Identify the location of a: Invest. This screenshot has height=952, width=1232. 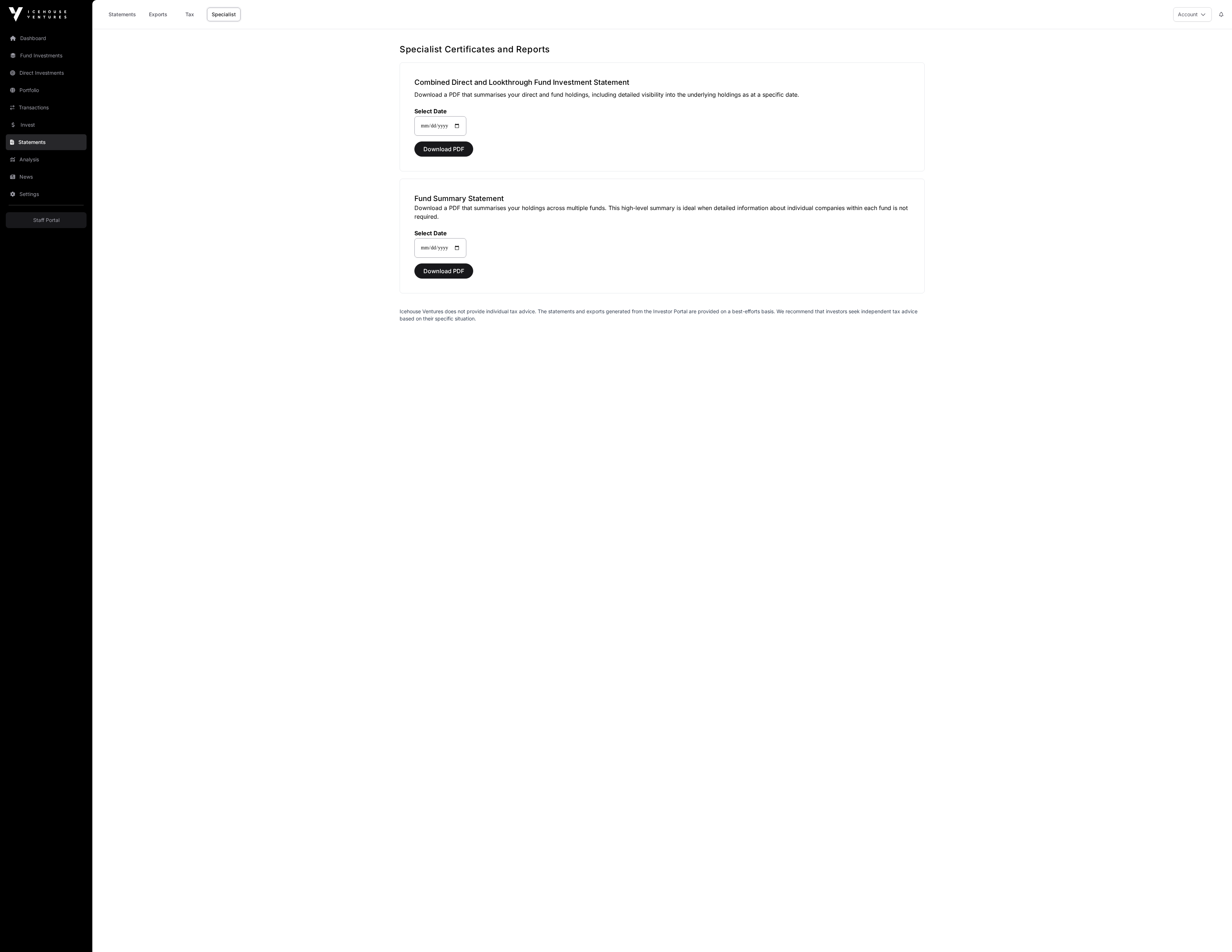
(46, 125).